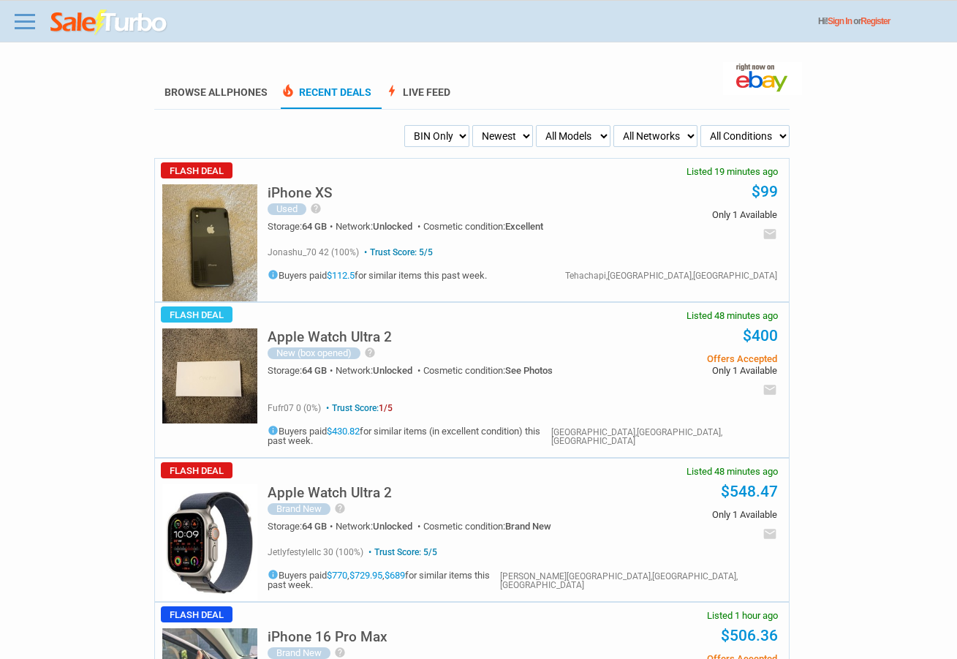 This screenshot has height=659, width=957. I want to click on span: local_fire_department, so click(288, 91).